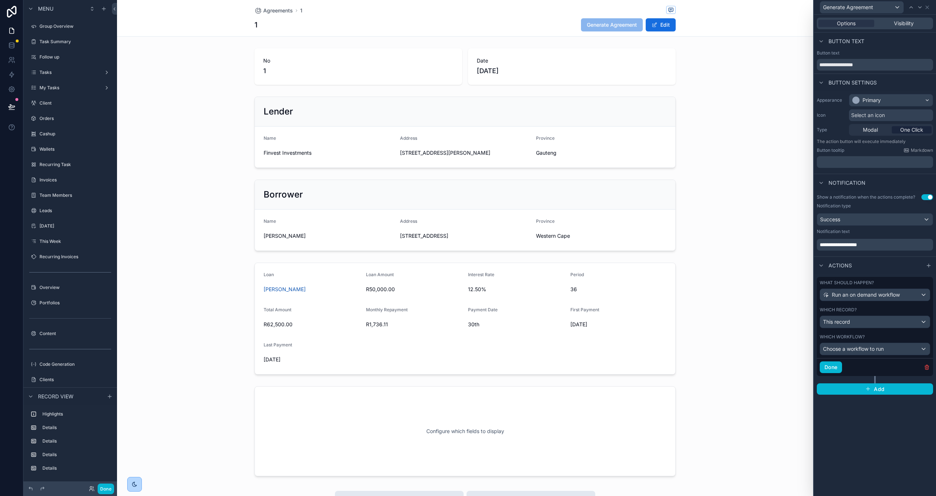 The image size is (936, 496). Describe the element at coordinates (875, 389) in the screenshot. I see `button: Add` at that location.